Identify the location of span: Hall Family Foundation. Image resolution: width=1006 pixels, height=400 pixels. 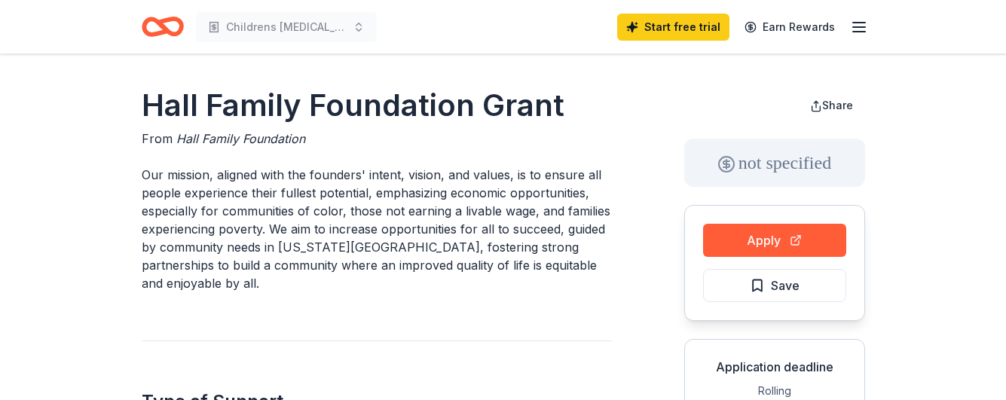
(240, 139).